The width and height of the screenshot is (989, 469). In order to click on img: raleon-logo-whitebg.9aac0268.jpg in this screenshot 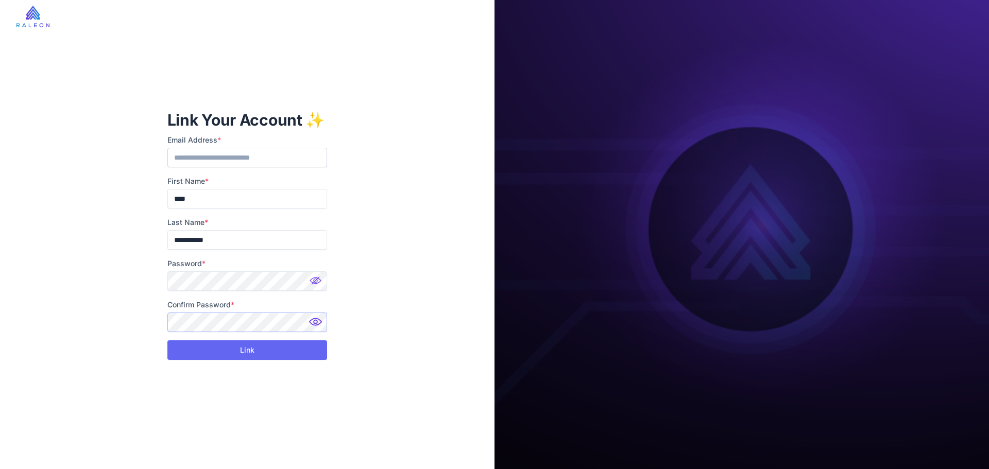, I will do `click(33, 16)`.